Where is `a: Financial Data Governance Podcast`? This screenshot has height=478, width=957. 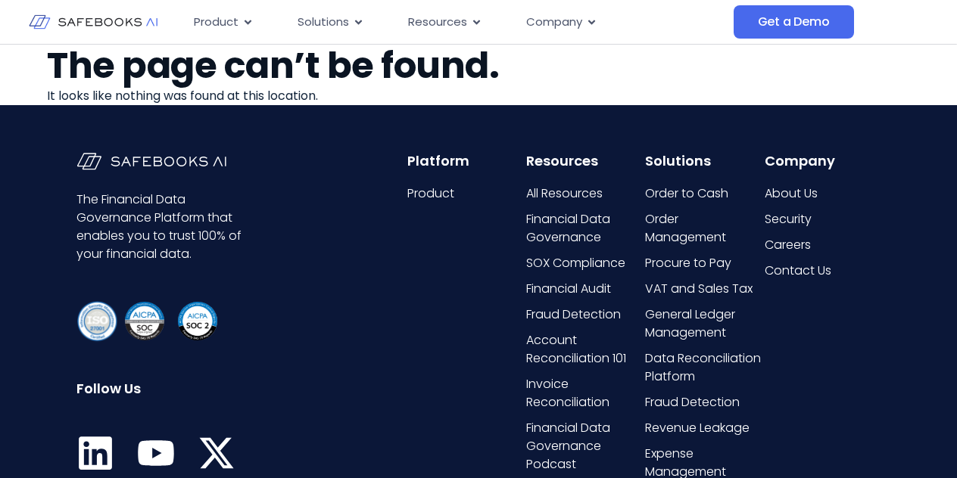 a: Financial Data Governance Podcast is located at coordinates (584, 447).